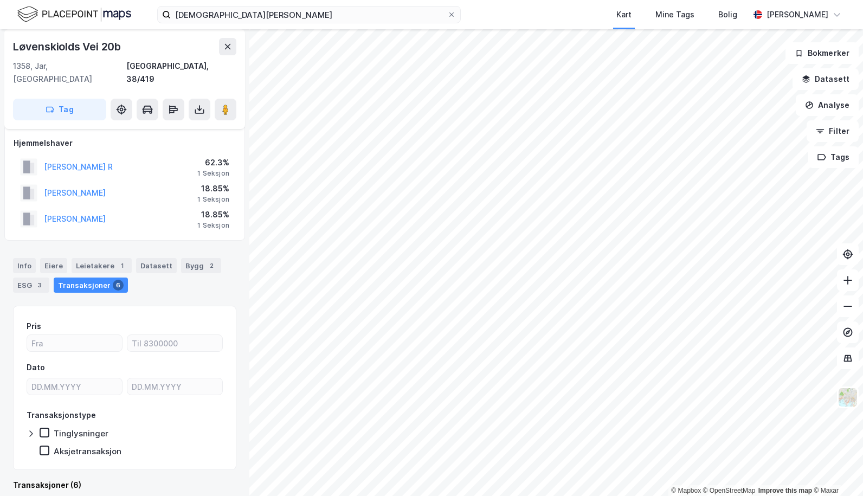 This screenshot has height=496, width=863. What do you see at coordinates (213, 163) in the screenshot?
I see `div: 62.3%` at bounding box center [213, 163].